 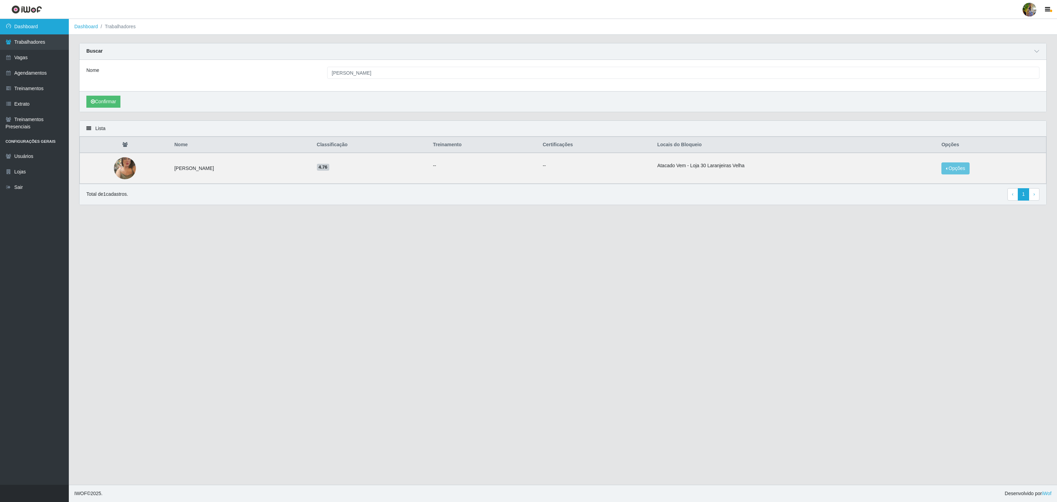 I want to click on button: Confirmar, so click(x=103, y=101).